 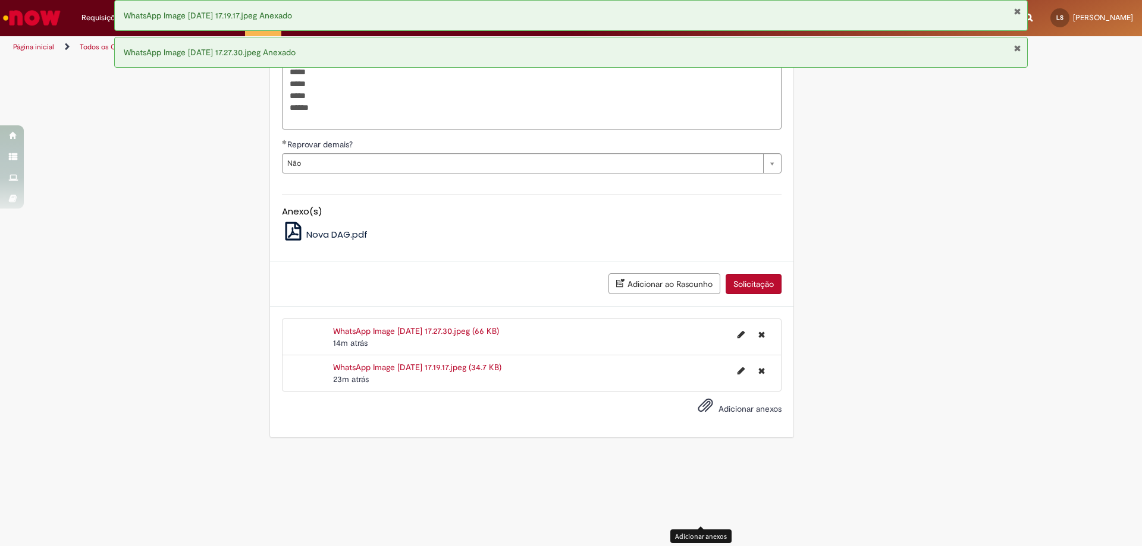 What do you see at coordinates (102, 18) in the screenshot?
I see `span: Requisições` at bounding box center [102, 18].